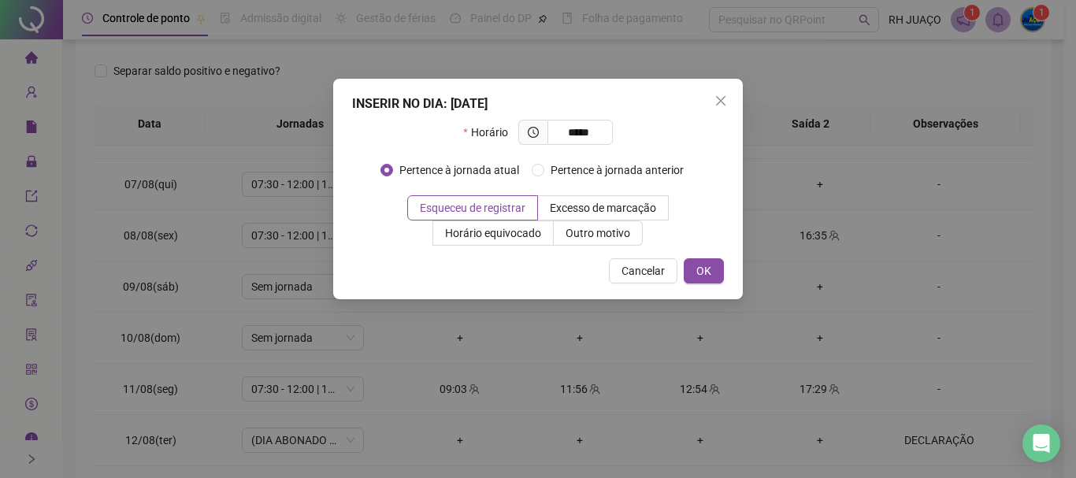 This screenshot has width=1076, height=478. I want to click on button: Cancelar, so click(643, 271).